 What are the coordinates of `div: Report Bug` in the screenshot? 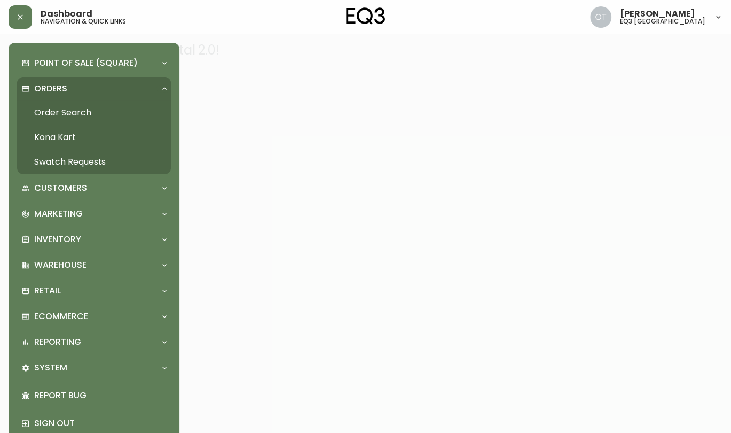 It's located at (94, 395).